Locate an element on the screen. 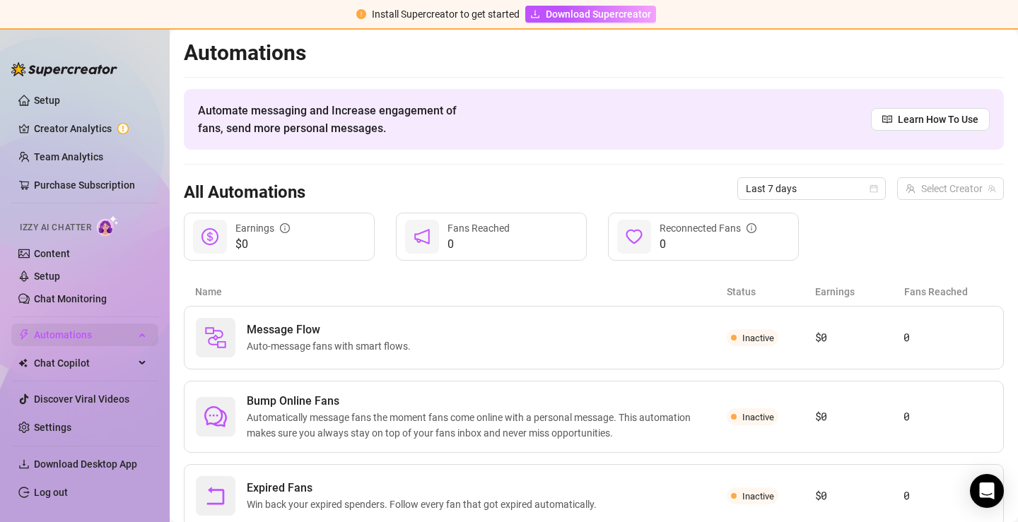 The width and height of the screenshot is (1018, 522). span: rollback is located at coordinates (216, 496).